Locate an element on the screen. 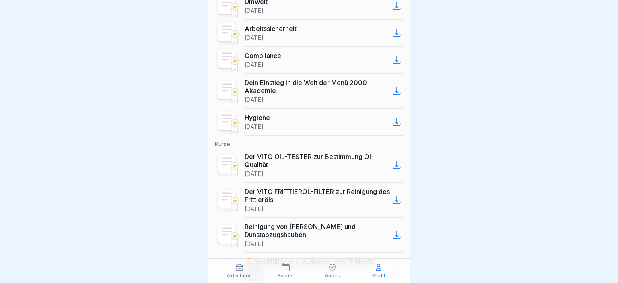 The image size is (618, 283). p: Aktivitäten is located at coordinates (239, 276).